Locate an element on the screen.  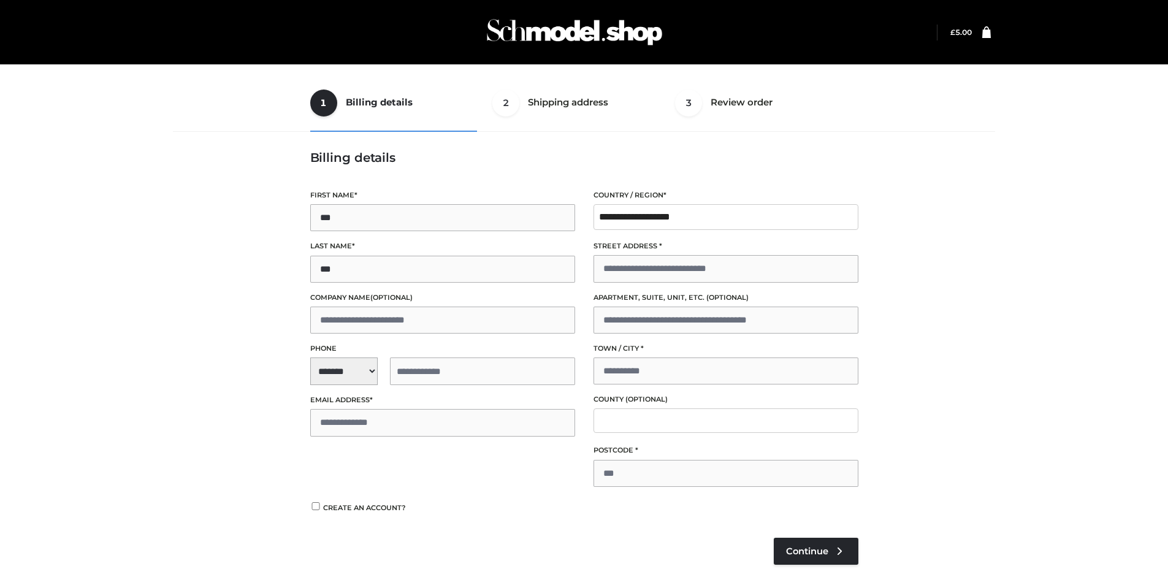
label: Town / City is located at coordinates (726, 348).